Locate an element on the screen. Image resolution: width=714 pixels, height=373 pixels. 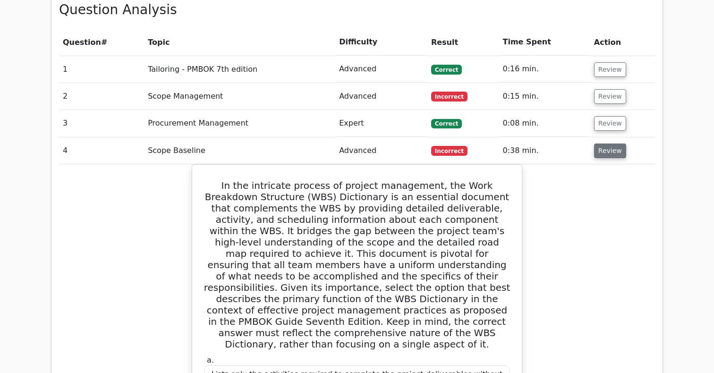
span: Question is located at coordinates (82, 42).